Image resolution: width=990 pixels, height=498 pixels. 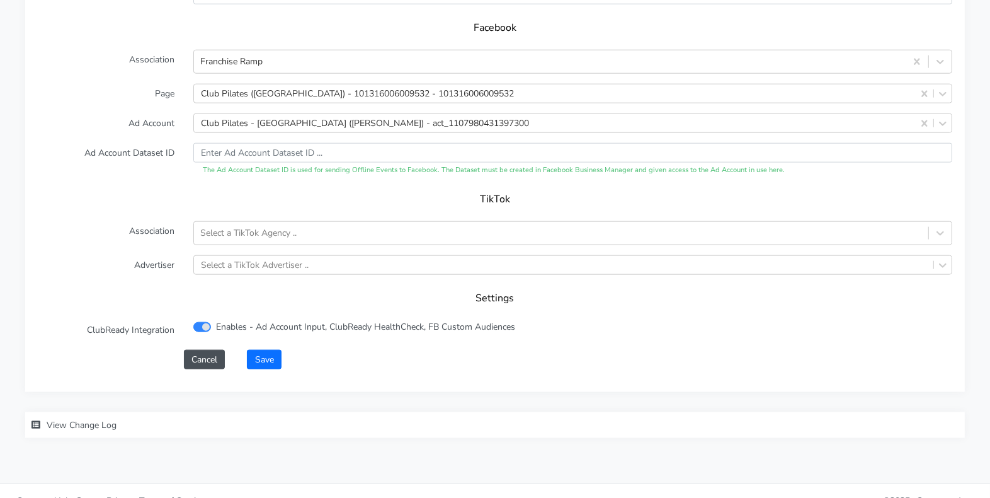 I want to click on h5: Facebook, so click(x=495, y=28).